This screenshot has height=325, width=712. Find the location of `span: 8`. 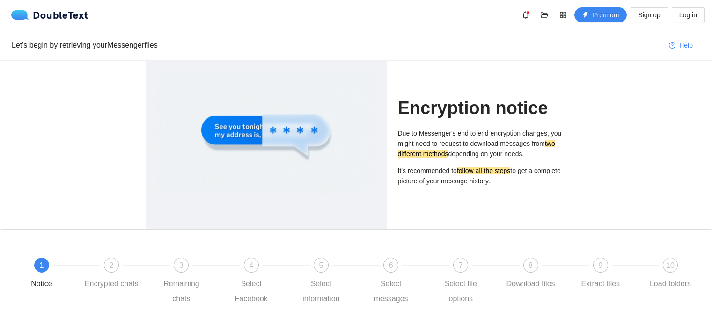

span: 8 is located at coordinates (531, 265).